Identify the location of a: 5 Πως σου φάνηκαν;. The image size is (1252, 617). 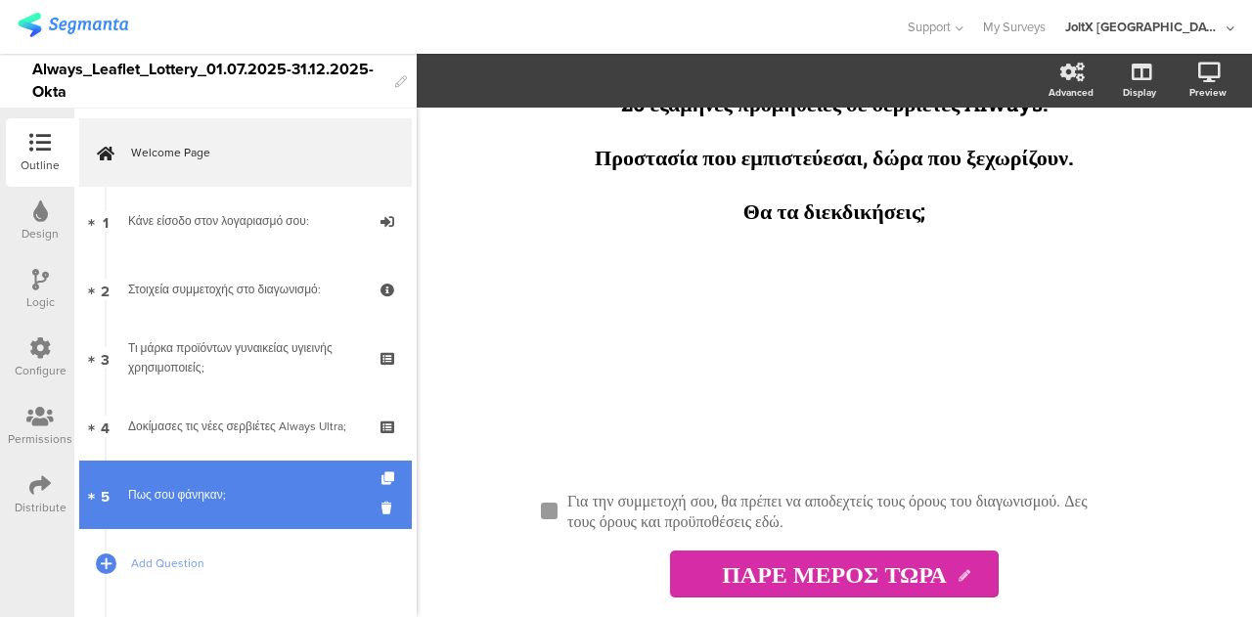
(246, 495).